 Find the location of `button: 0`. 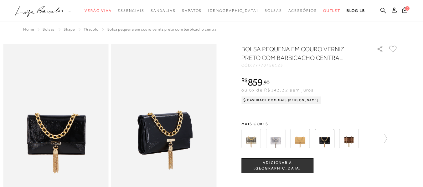

button: 0 is located at coordinates (404, 11).